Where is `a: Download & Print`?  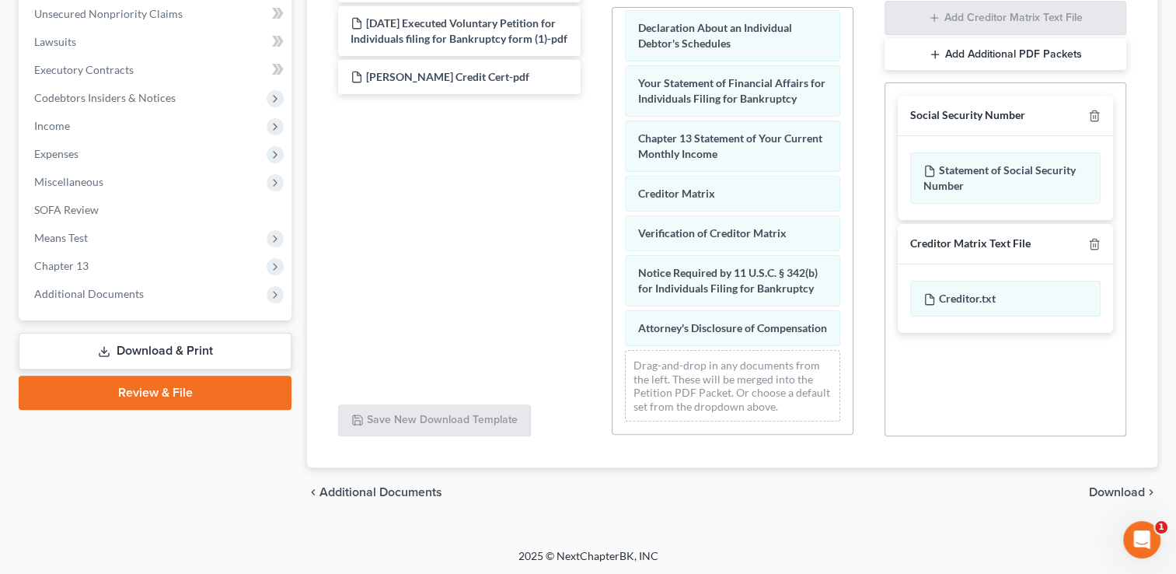
a: Download & Print is located at coordinates (155, 351).